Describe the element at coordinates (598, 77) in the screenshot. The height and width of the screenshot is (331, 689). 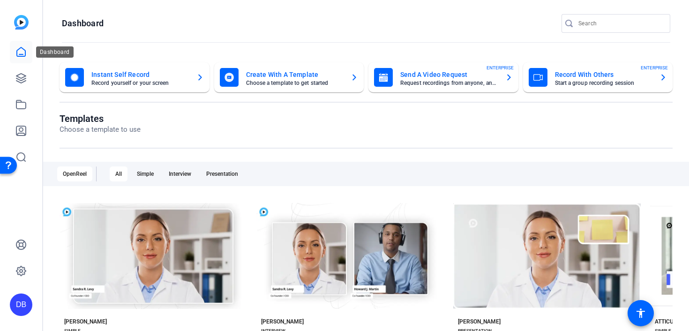
I see `button: Record With OthersStart a group recording sessionENTERPRISE` at that location.